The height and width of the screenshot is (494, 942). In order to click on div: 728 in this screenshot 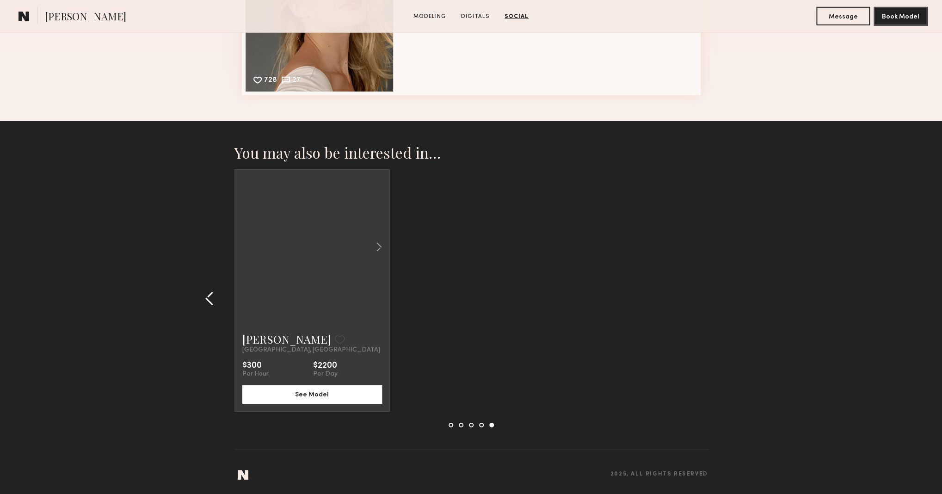, I will do `click(270, 81)`.